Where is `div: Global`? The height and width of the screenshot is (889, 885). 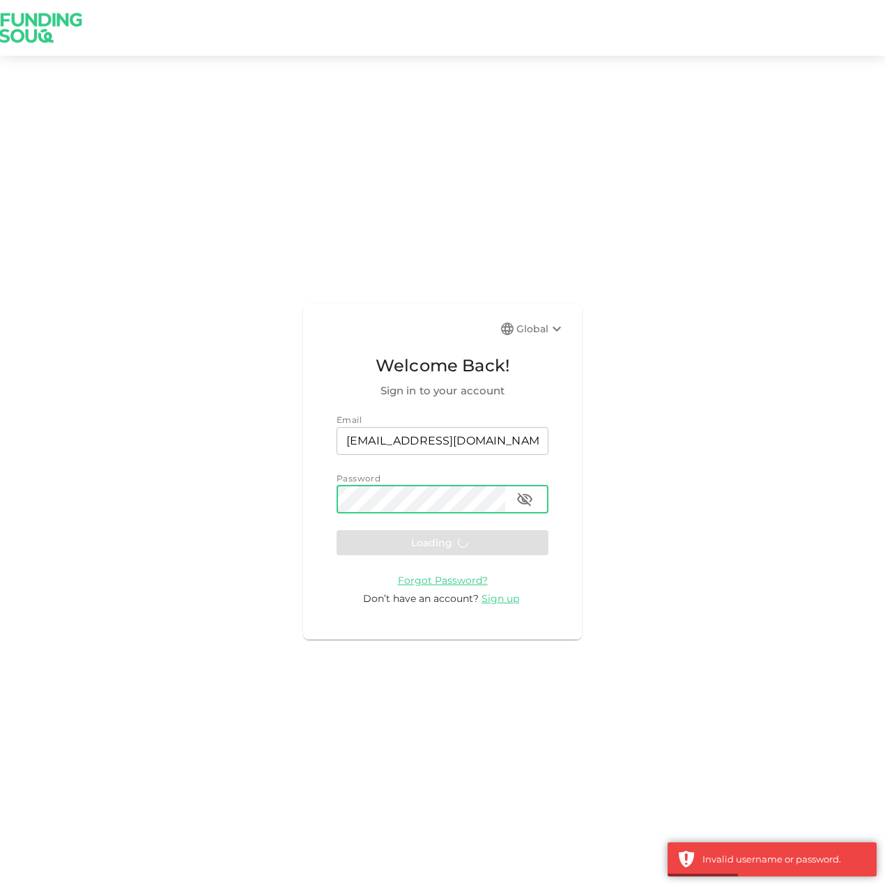
div: Global is located at coordinates (541, 329).